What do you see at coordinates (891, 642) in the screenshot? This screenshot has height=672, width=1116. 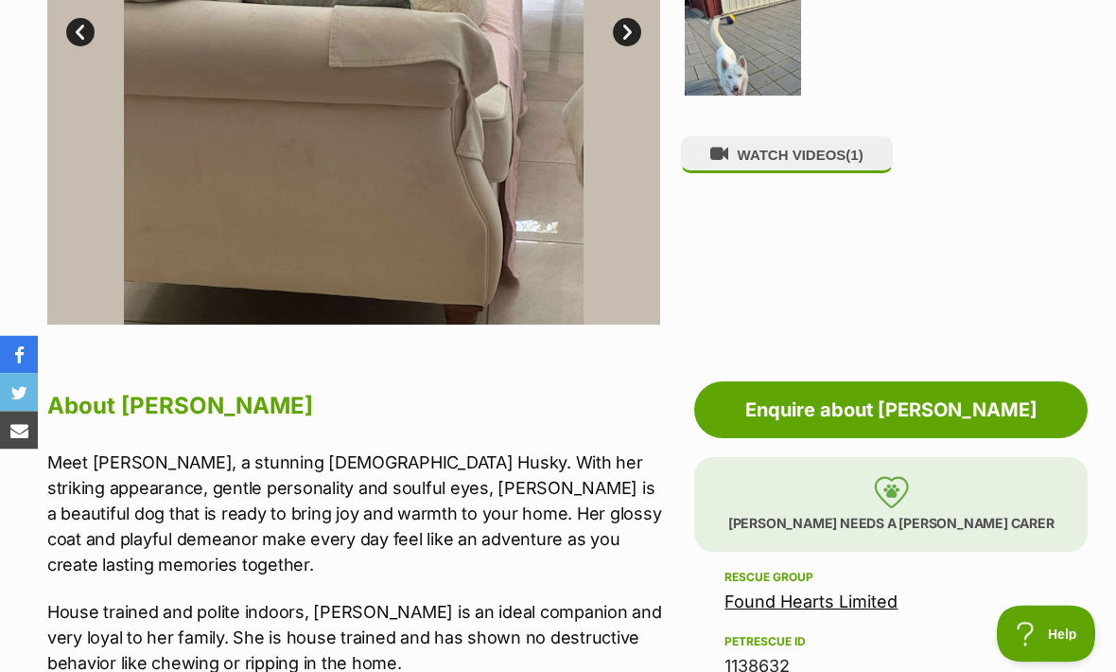 I see `div: PetRescue ID` at bounding box center [891, 642].